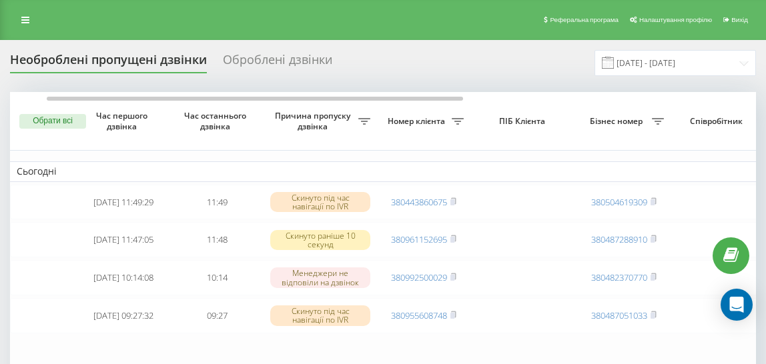 This screenshot has width=766, height=364. What do you see at coordinates (619, 278) in the screenshot?
I see `a: 380482370770` at bounding box center [619, 278].